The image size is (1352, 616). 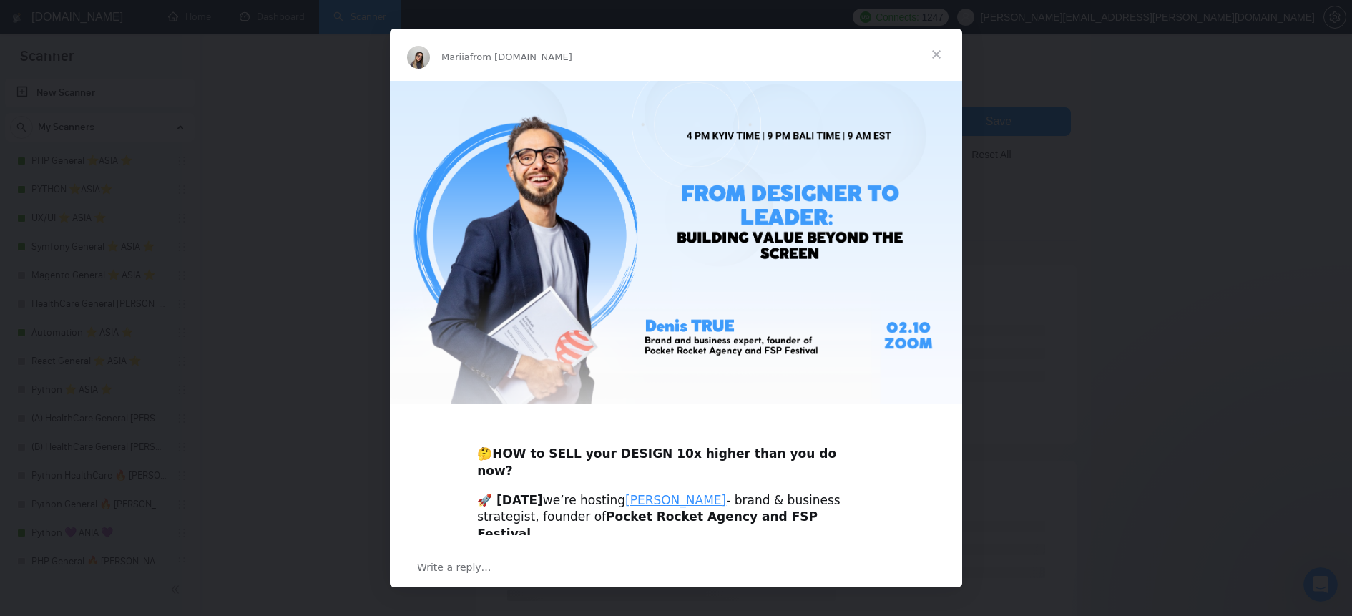 I want to click on div: Open conversation and reply, so click(x=676, y=567).